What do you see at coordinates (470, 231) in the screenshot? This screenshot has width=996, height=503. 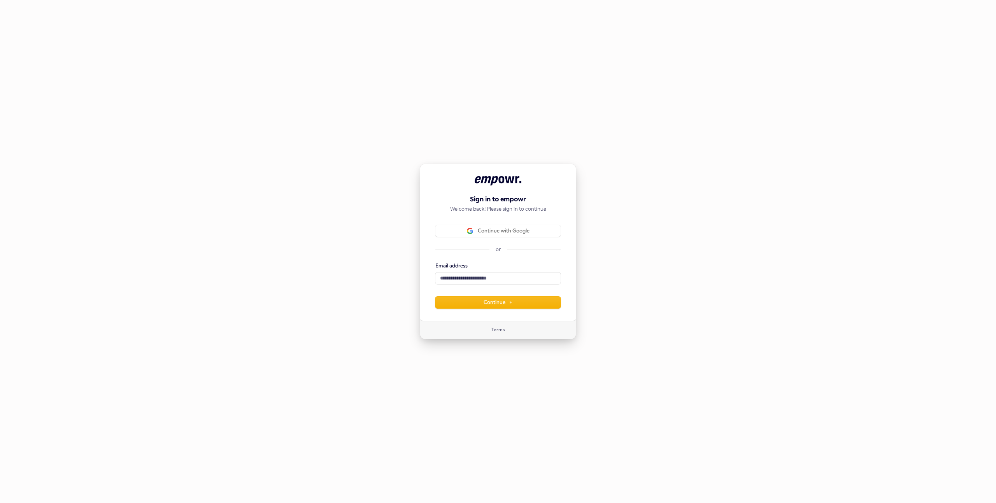 I see `img: Sign in with Google` at bounding box center [470, 231].